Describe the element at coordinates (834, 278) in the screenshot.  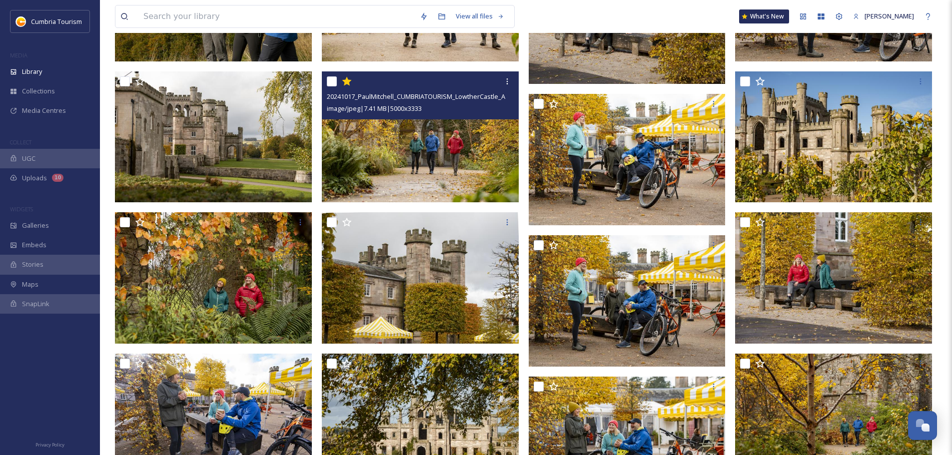
I see `img: 20241017_PaulMitchell_CUMBRIATOURISM_LowtherCastle_Askham_-217.jpg` at that location.